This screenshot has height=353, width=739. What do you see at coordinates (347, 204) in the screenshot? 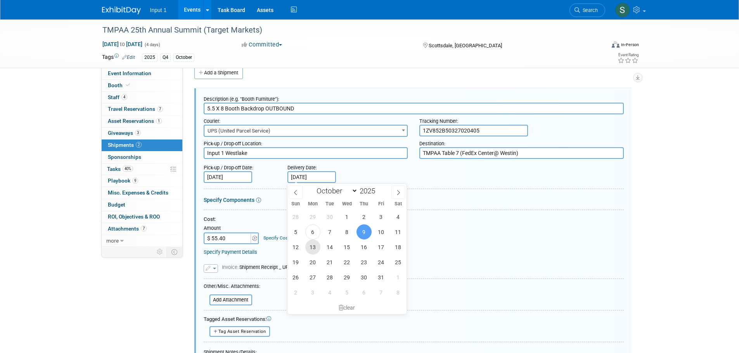
I see `span: Wed` at bounding box center [347, 204].